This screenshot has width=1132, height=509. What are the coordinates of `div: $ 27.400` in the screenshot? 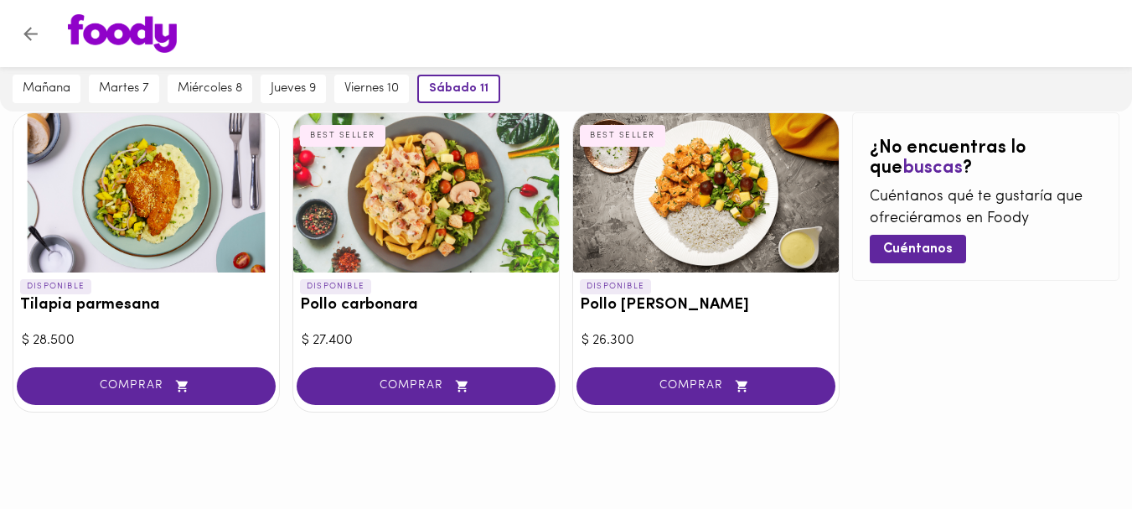 It's located at (426, 340).